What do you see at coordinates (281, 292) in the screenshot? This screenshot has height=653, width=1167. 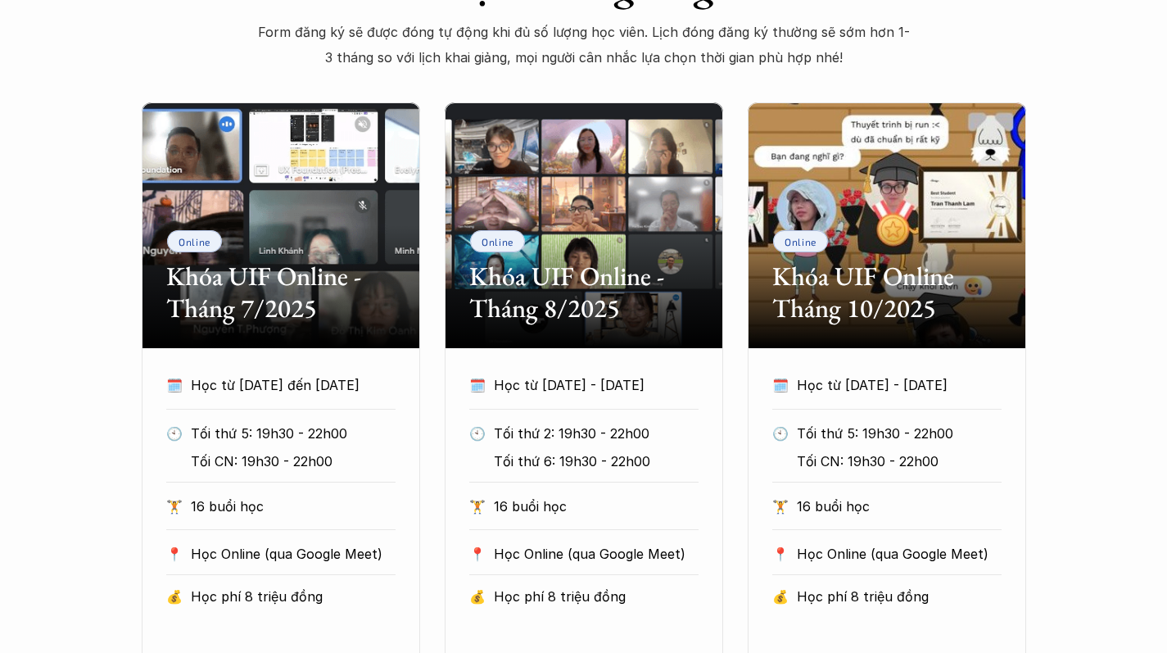 I see `h2: Khóa UIF Online - Tháng 7/2025` at bounding box center [281, 292].